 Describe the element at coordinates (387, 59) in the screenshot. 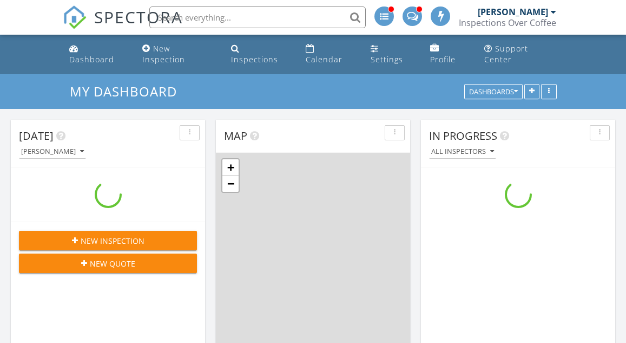

I see `div: Settings` at that location.